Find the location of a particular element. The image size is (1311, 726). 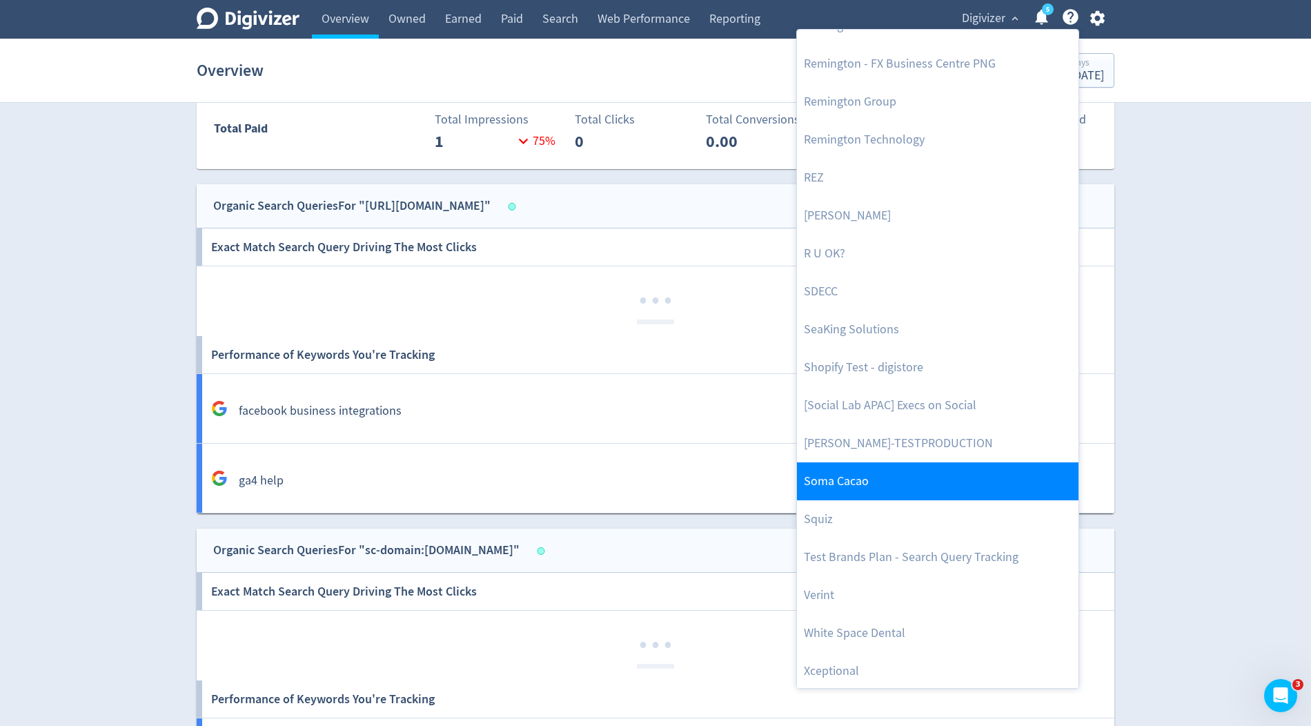

a: Test Brands Plan - Search Query Tracking is located at coordinates (938, 557).